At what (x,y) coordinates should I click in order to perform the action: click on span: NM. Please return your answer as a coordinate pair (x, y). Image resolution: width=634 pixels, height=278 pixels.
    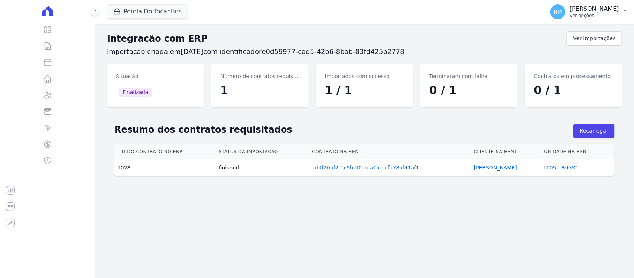
    Looking at the image, I should click on (558, 12).